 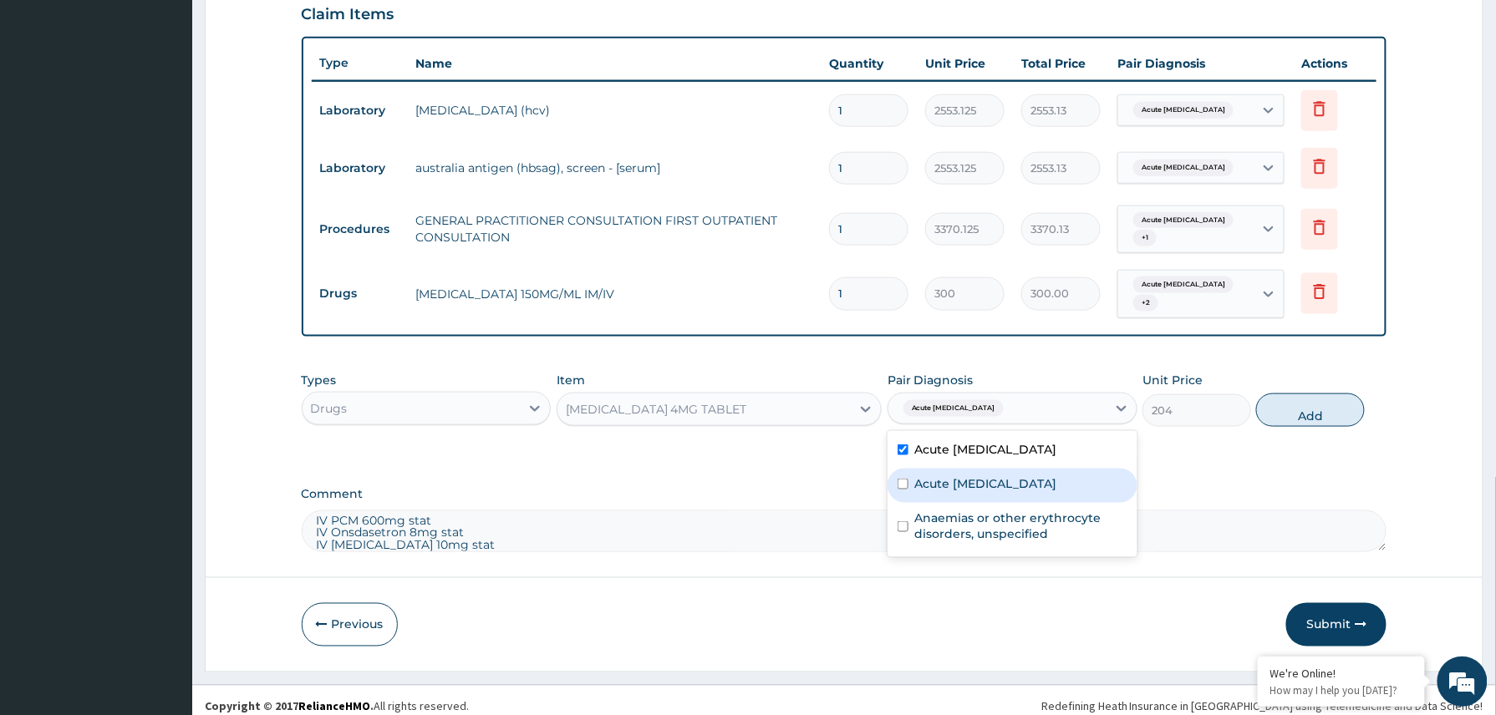 I want to click on th: Unit Price, so click(x=964, y=64).